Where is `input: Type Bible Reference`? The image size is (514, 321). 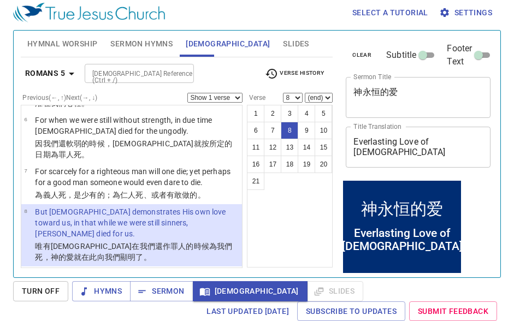 input: Type Bible Reference is located at coordinates (130, 73).